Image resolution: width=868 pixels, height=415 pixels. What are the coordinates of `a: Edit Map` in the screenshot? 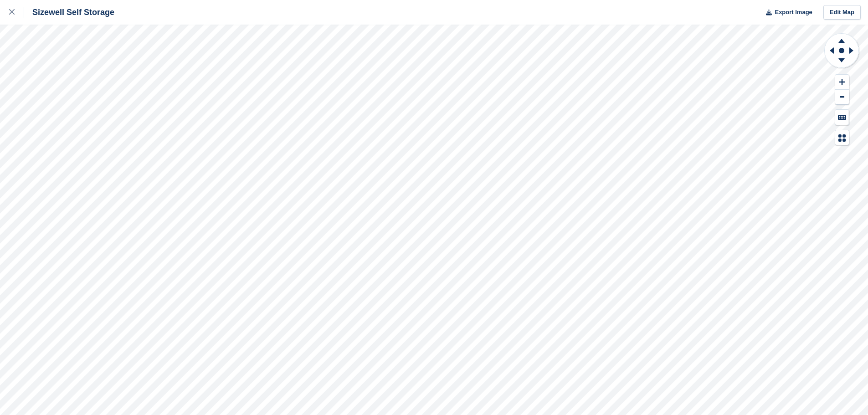 It's located at (842, 12).